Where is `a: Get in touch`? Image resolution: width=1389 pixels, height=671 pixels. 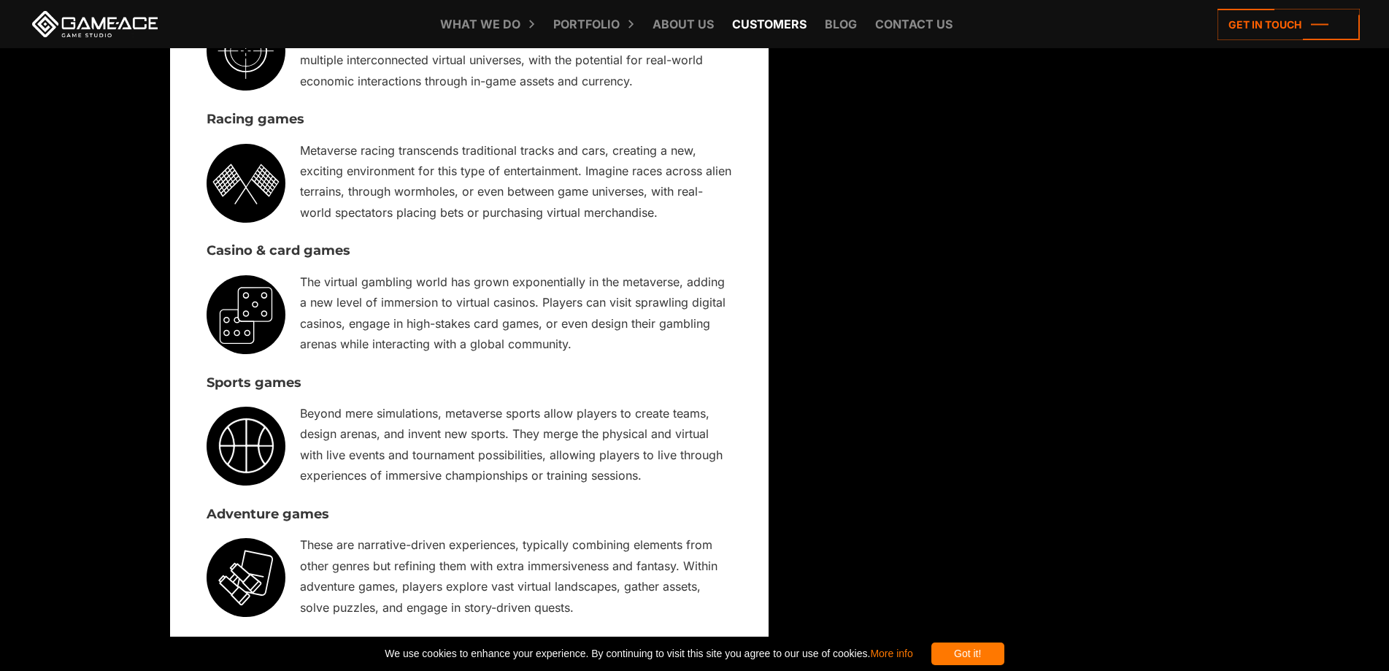
a: Get in touch is located at coordinates (1288, 24).